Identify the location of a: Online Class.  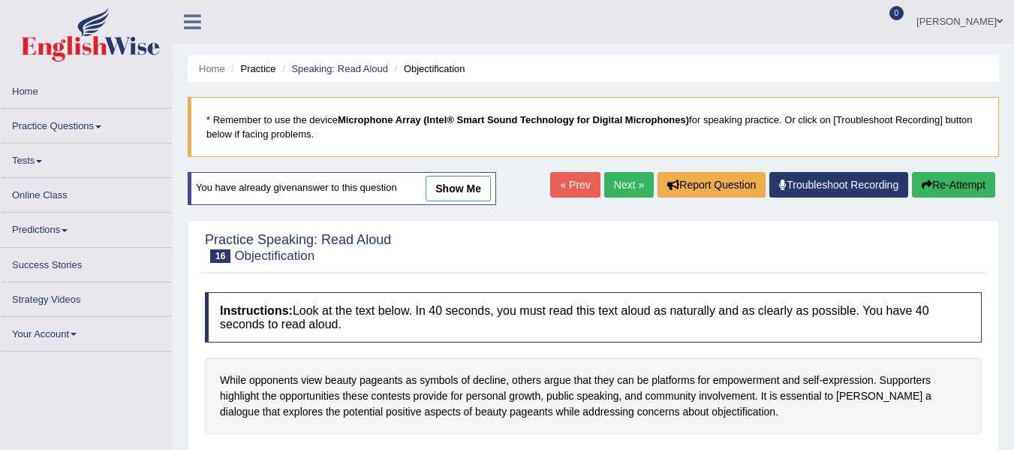
(86, 192).